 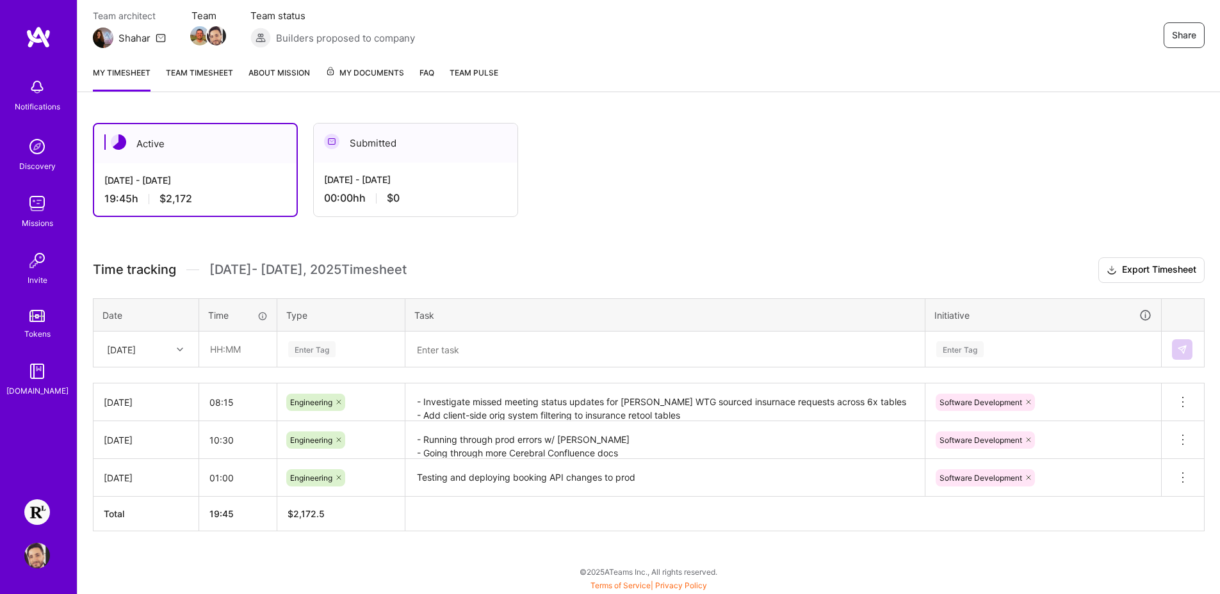 What do you see at coordinates (1112, 270) in the screenshot?
I see `i: icon Download` at bounding box center [1112, 270].